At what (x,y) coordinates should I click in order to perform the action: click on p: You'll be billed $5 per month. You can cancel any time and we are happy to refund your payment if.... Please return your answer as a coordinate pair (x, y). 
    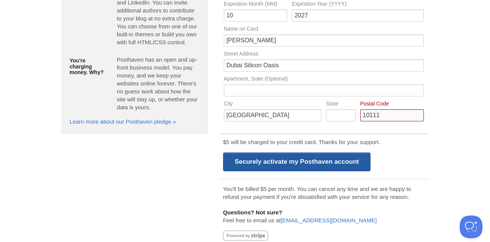
    Looking at the image, I should click on (324, 193).